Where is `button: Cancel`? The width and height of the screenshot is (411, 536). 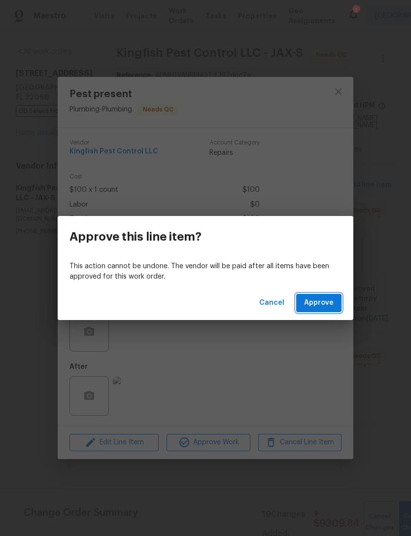 button: Cancel is located at coordinates (272, 303).